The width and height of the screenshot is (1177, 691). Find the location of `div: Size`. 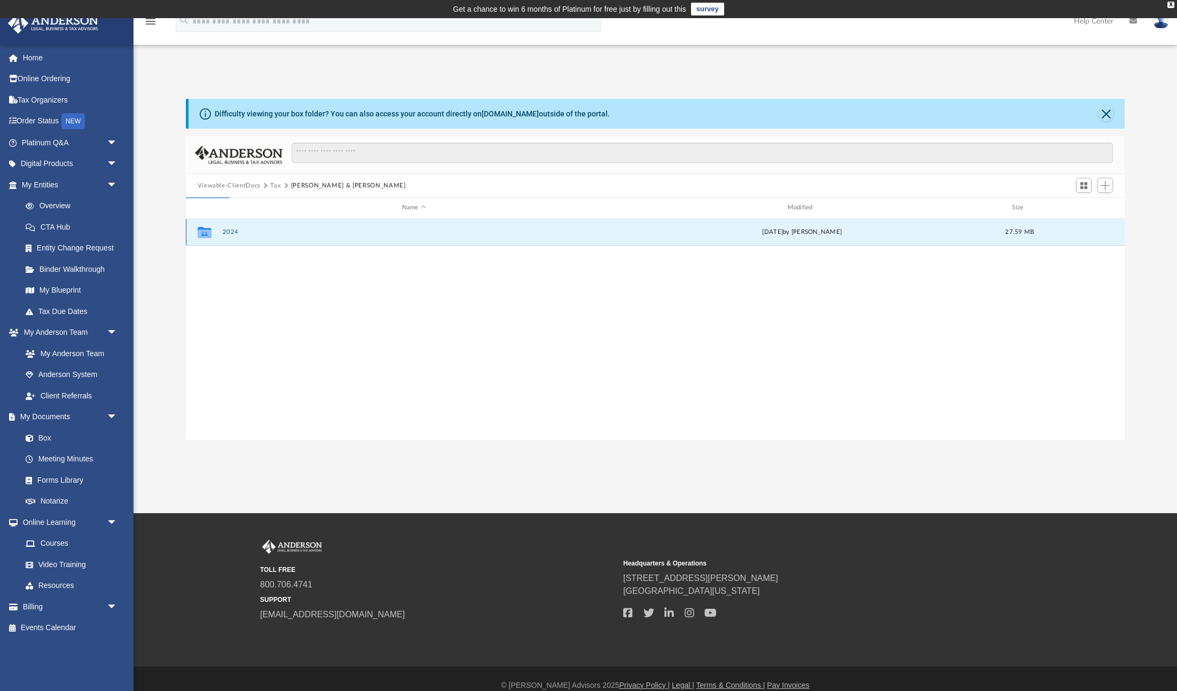

div: Size is located at coordinates (1019, 208).